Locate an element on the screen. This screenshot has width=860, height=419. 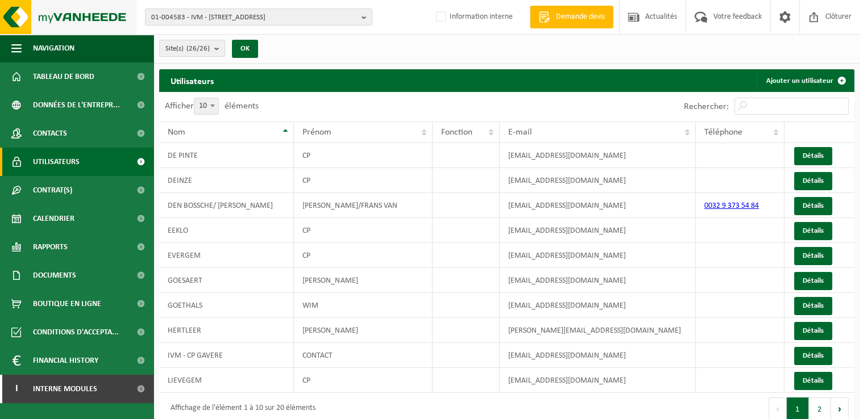
span: Documents is located at coordinates (55, 276).